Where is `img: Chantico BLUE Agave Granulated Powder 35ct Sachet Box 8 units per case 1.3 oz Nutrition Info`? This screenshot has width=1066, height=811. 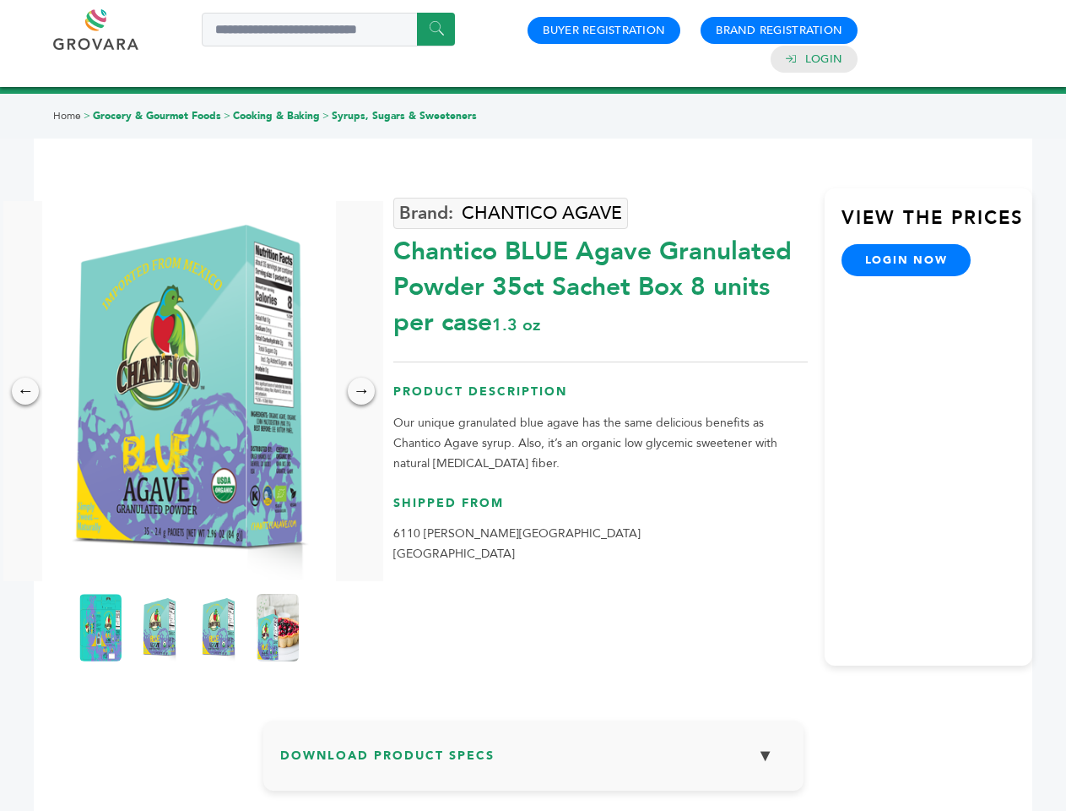
img: Chantico BLUE Agave Granulated Powder 35ct Sachet Box 8 units per case 1.3 oz Nutrition Info is located at coordinates (160, 627).